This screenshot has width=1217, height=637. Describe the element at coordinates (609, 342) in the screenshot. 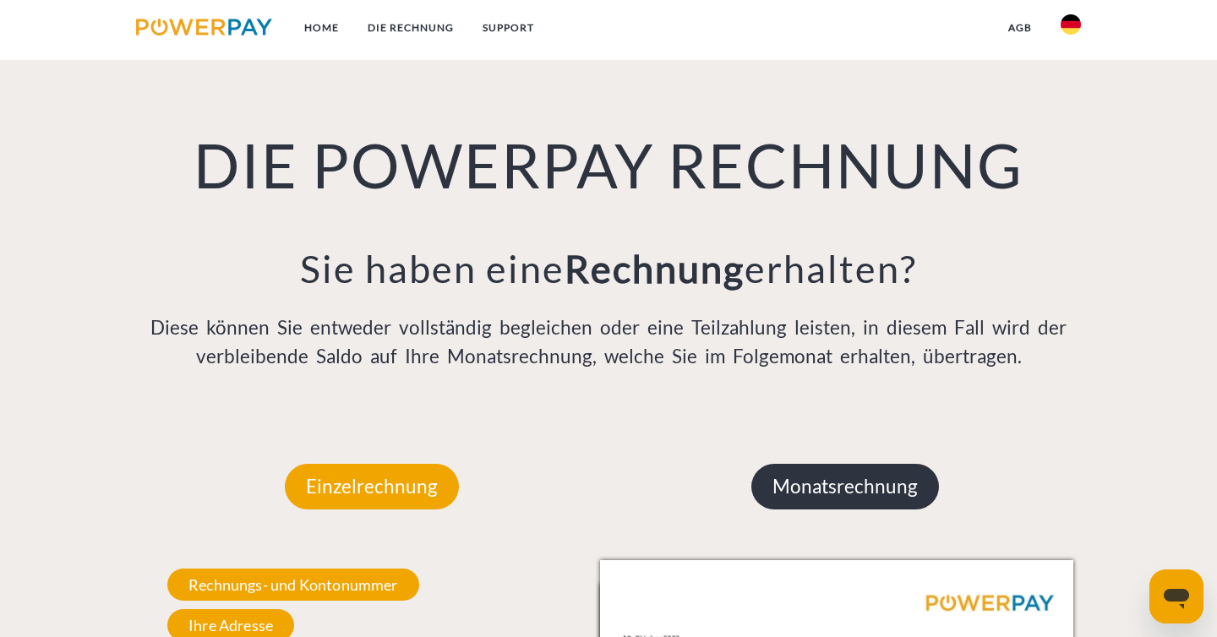

I see `p: Diese können Sie entweder vollständig begleichen oder eine Teilzahlung leisten, in diesem Fall wi...` at that location.